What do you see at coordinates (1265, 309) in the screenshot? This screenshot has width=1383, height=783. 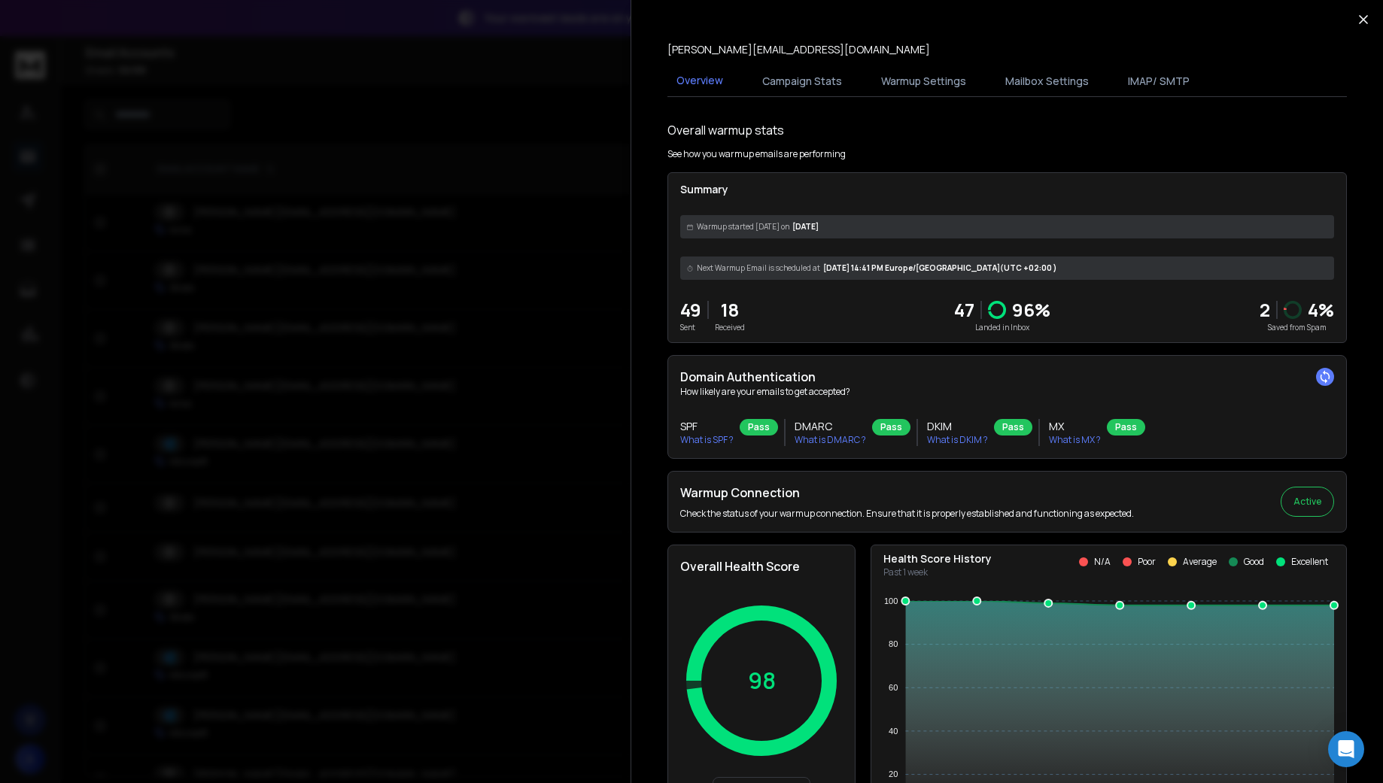 I see `strong: 2` at bounding box center [1265, 309].